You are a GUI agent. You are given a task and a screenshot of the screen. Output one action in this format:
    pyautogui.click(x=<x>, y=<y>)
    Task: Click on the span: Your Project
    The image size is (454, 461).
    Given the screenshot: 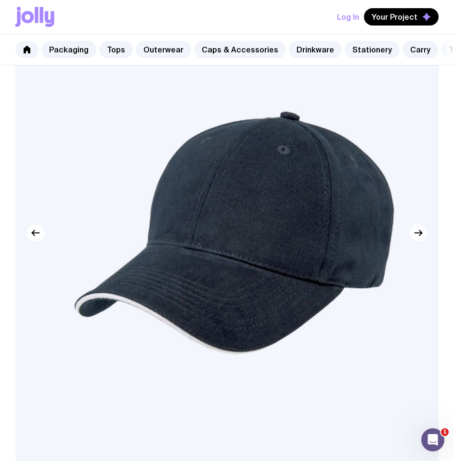 What is the action you would take?
    pyautogui.click(x=394, y=17)
    